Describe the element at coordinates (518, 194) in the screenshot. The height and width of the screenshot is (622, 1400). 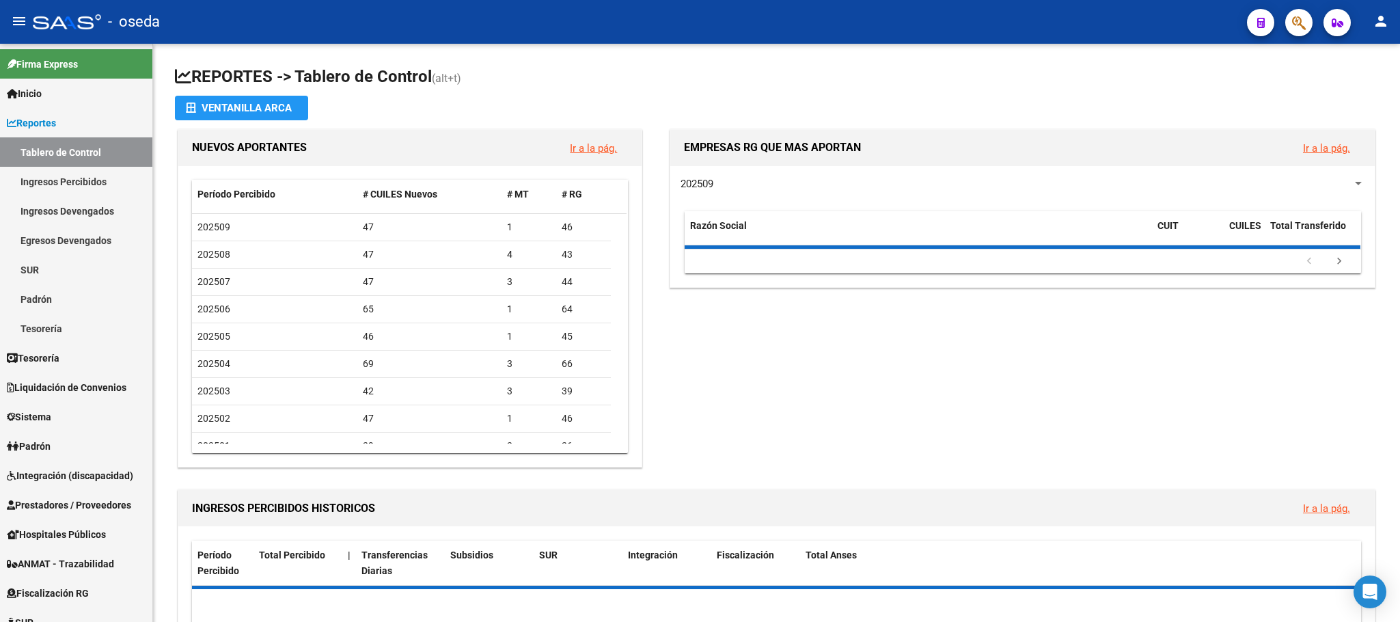
I see `span: # MT` at that location.